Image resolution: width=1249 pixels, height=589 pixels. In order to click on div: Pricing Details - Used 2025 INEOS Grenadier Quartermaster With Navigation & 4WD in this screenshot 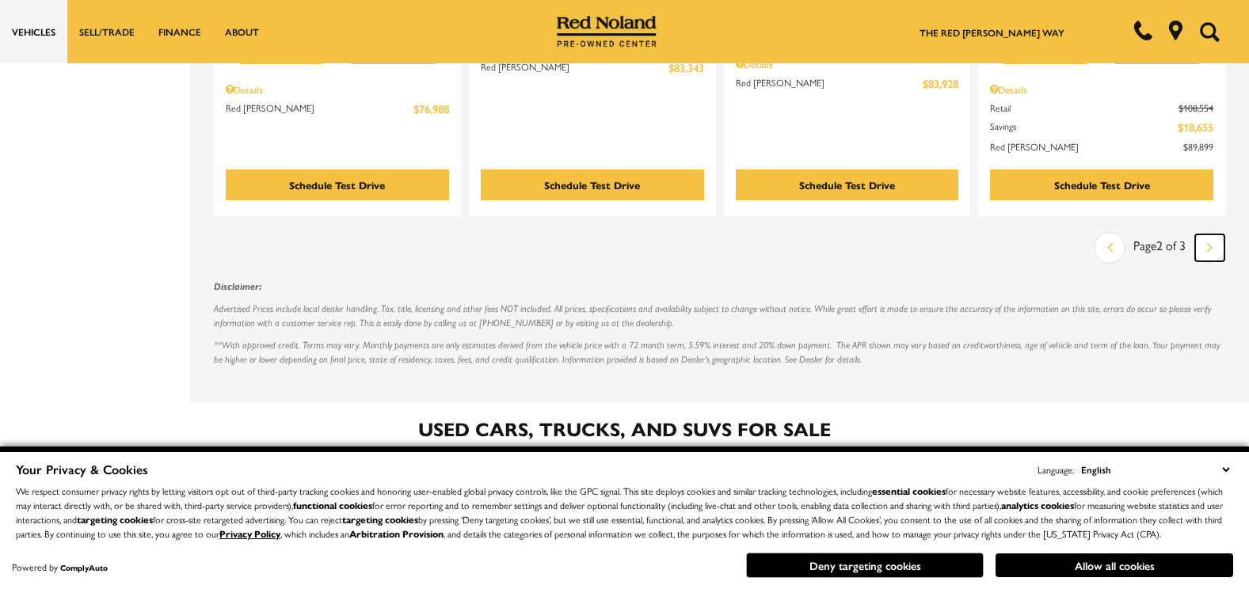, I will do `click(1101, 89)`.